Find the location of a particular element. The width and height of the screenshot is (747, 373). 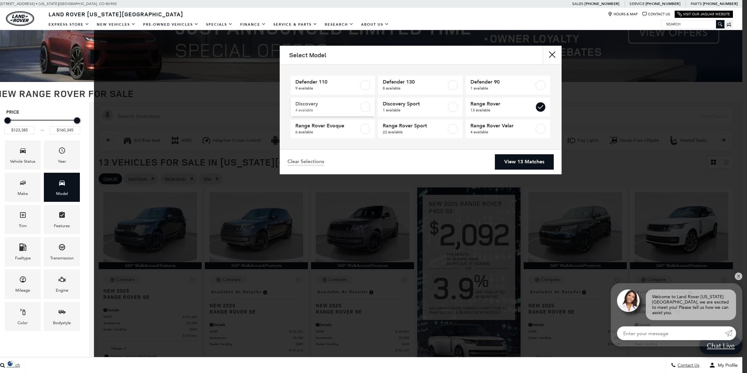

input: Minimum is located at coordinates (19, 130).